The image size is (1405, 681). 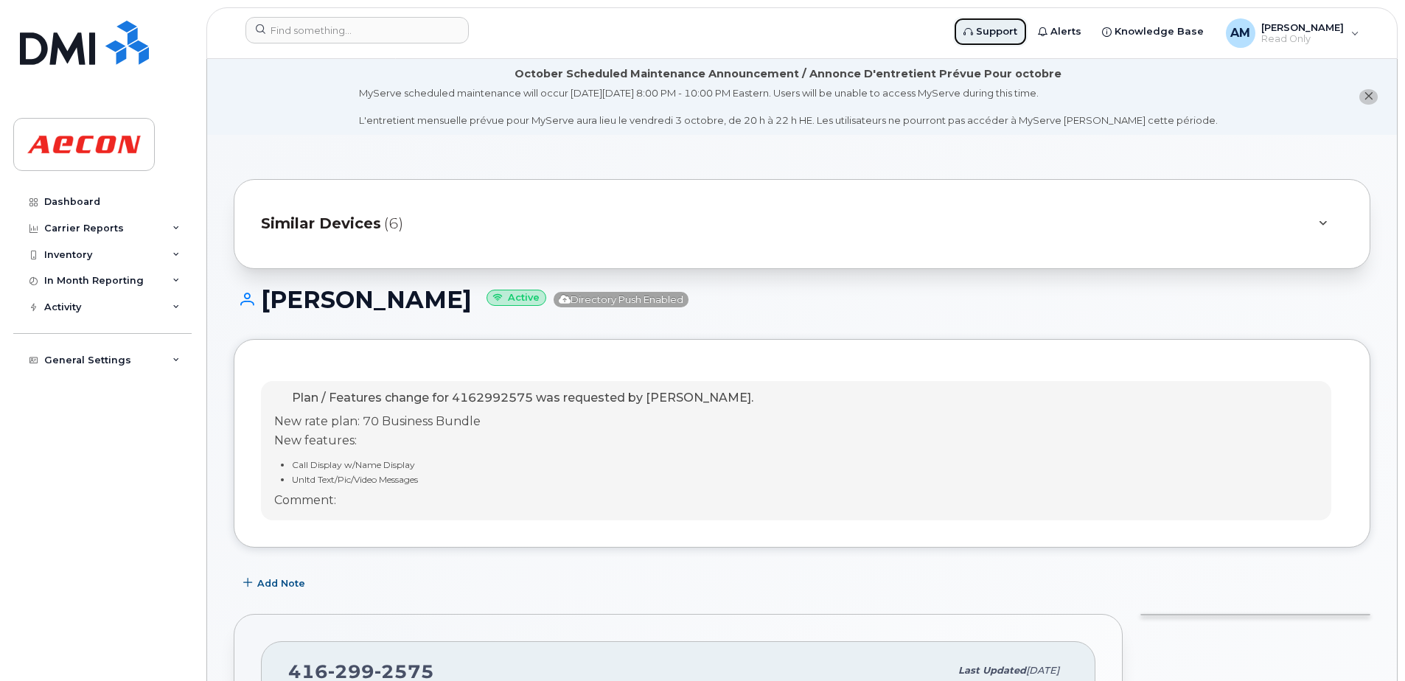 What do you see at coordinates (516, 298) in the screenshot?
I see `small: Active` at bounding box center [516, 298].